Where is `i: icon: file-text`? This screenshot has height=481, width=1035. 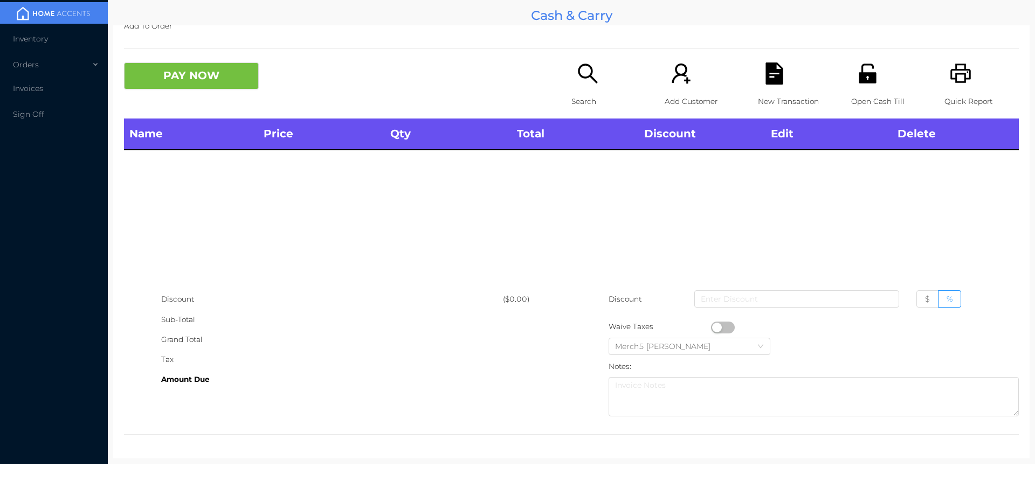 i: icon: file-text is located at coordinates (774, 73).